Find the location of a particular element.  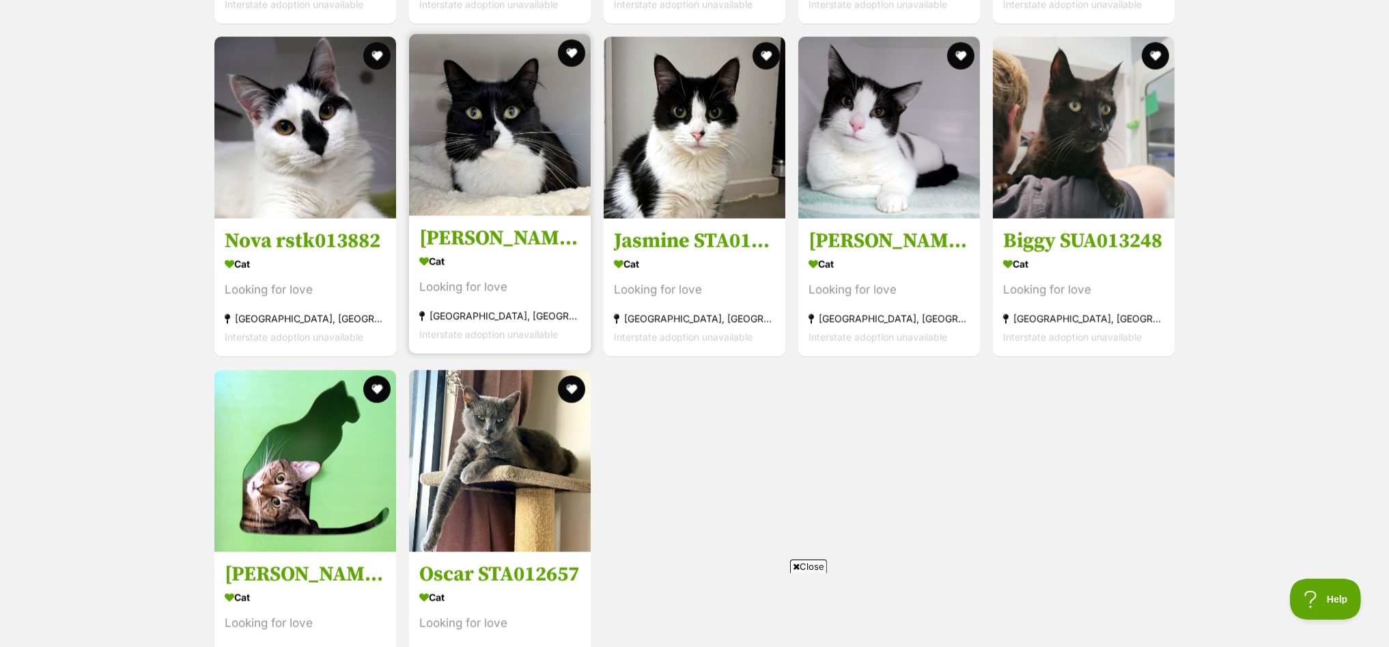

h3: Oscar STA012657 is located at coordinates (500, 574).